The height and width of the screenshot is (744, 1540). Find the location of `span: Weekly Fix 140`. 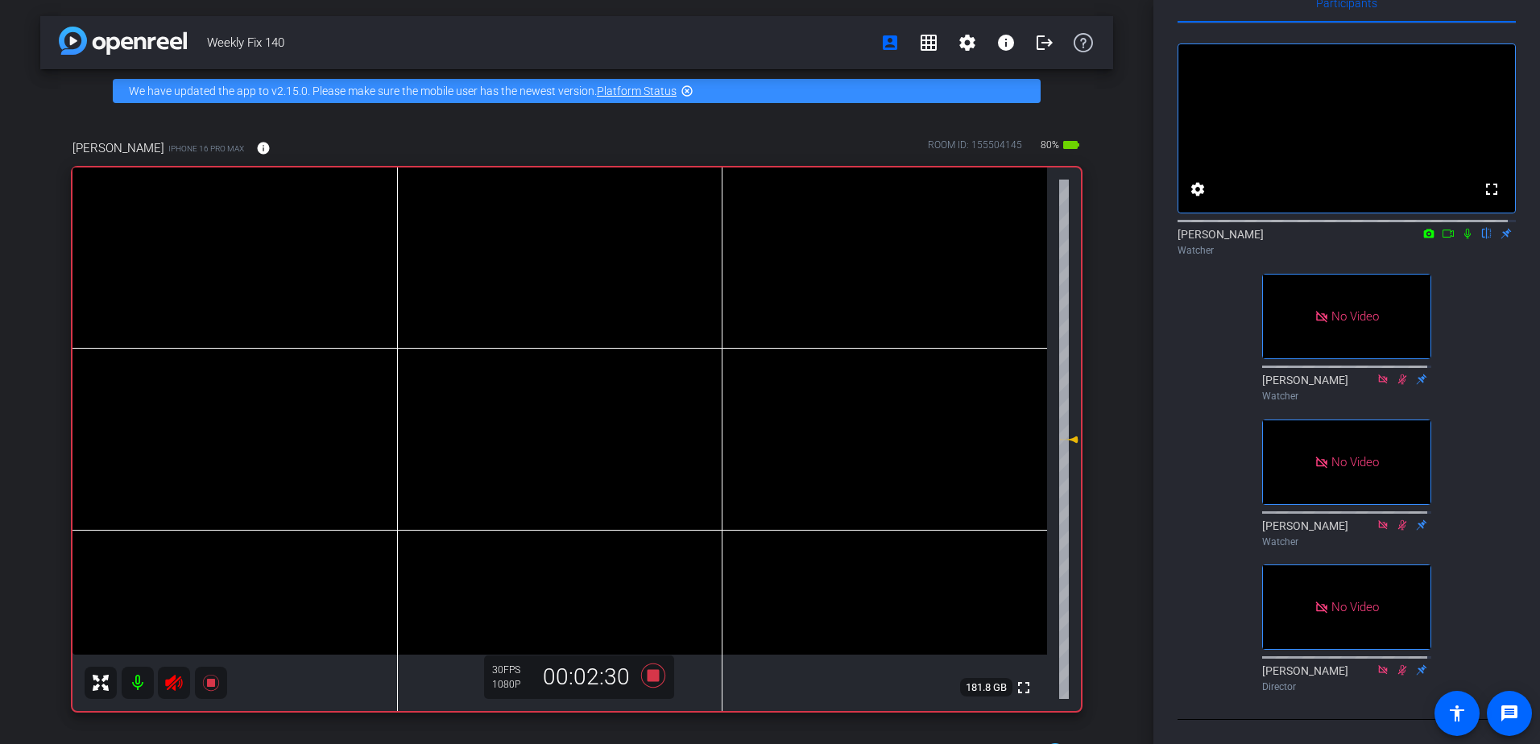

span: Weekly Fix 140 is located at coordinates (539, 43).